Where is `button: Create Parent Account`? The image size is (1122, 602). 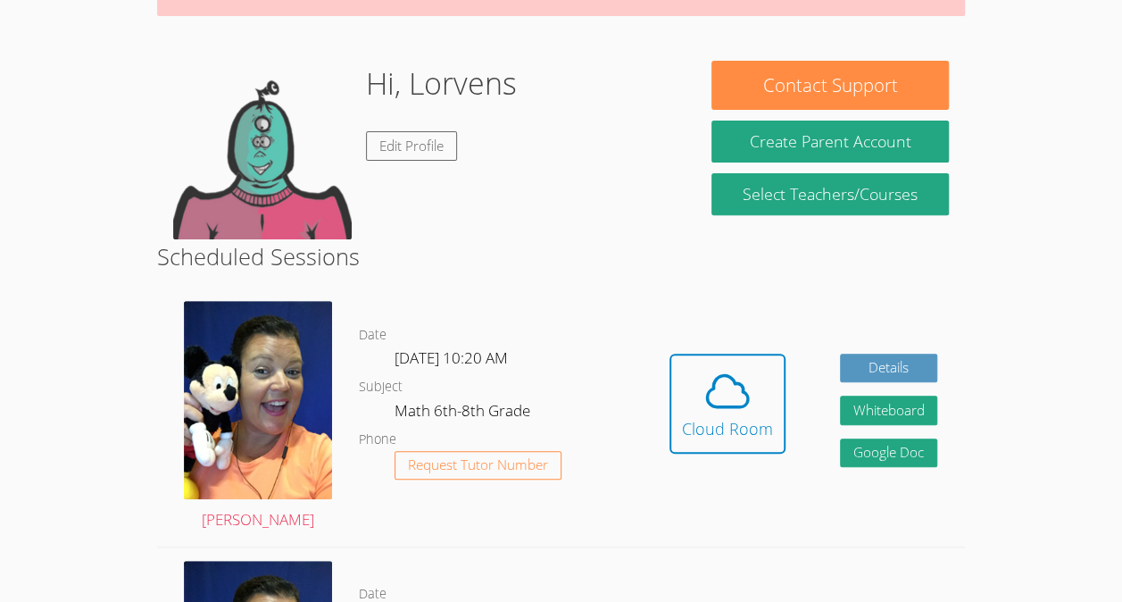 button: Create Parent Account is located at coordinates (829, 141).